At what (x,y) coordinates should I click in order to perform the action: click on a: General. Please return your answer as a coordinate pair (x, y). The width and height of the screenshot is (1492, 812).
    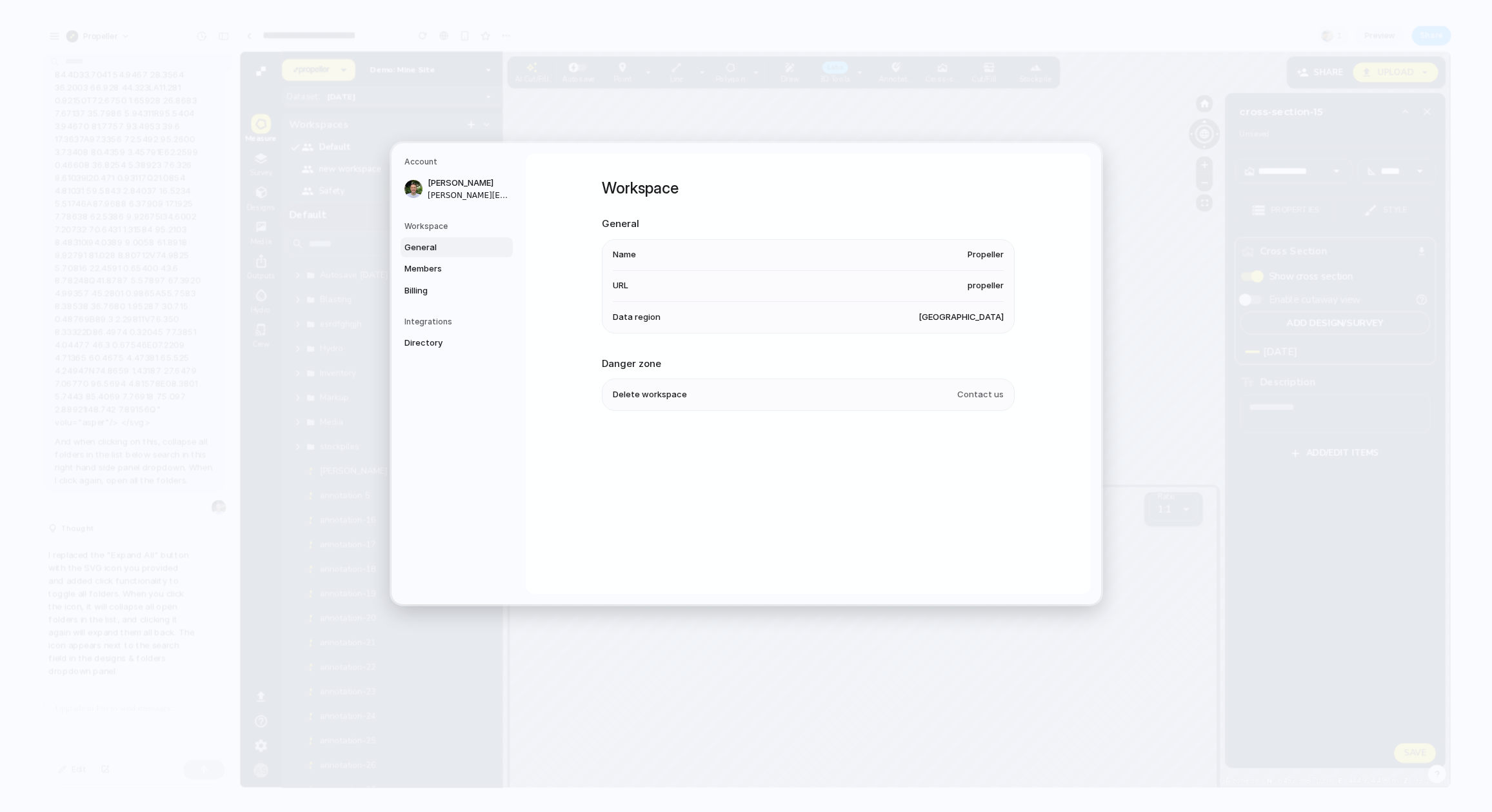
    Looking at the image, I should click on (457, 247).